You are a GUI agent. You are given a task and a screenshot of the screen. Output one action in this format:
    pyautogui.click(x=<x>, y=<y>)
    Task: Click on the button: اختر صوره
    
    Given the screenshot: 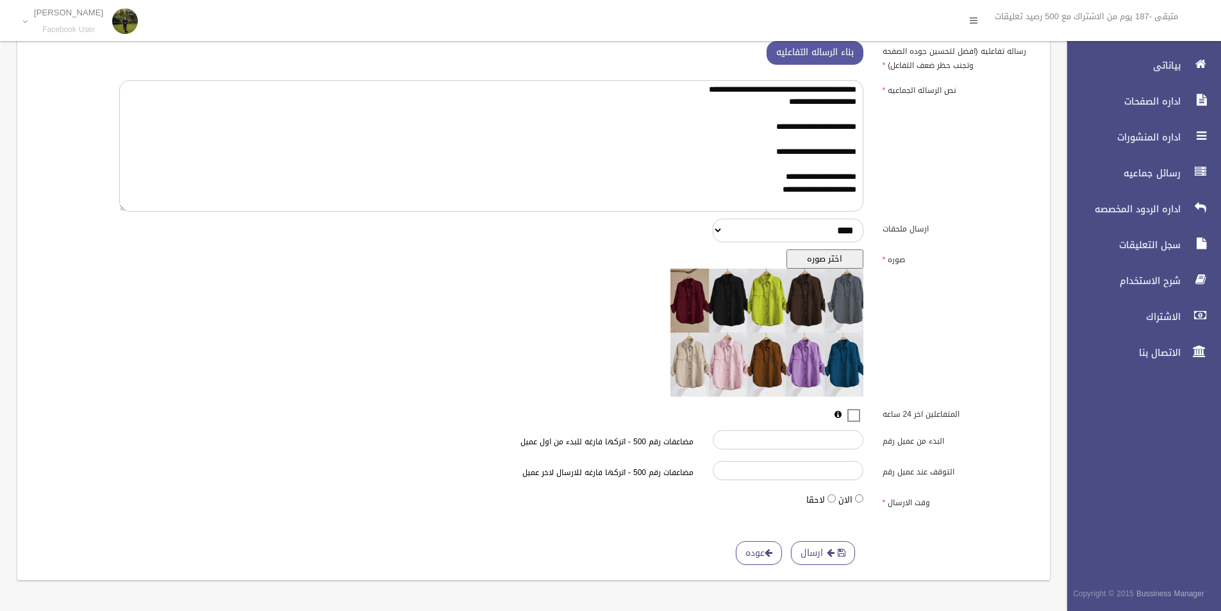 What is the action you would take?
    pyautogui.click(x=825, y=259)
    